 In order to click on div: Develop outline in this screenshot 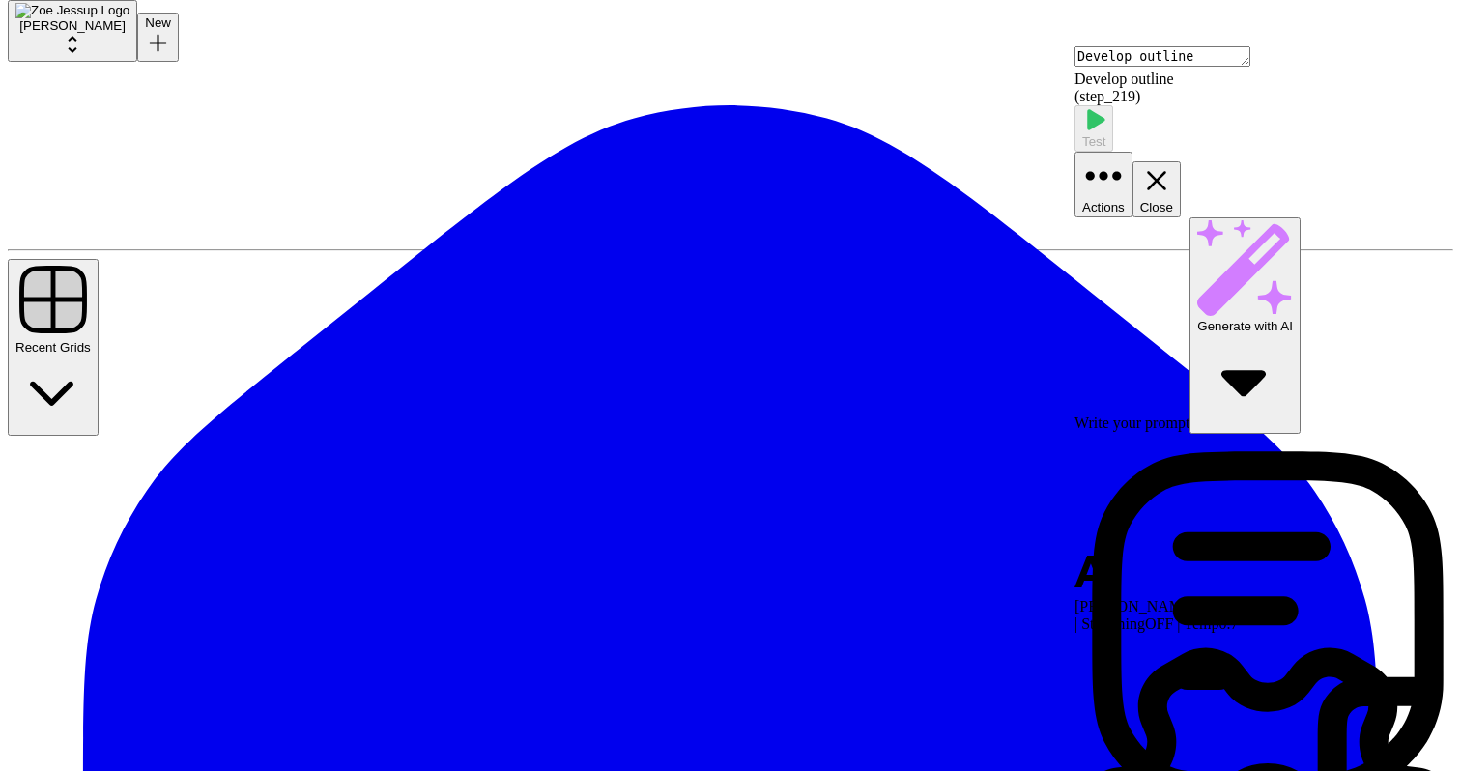, I will do `click(1268, 79)`.